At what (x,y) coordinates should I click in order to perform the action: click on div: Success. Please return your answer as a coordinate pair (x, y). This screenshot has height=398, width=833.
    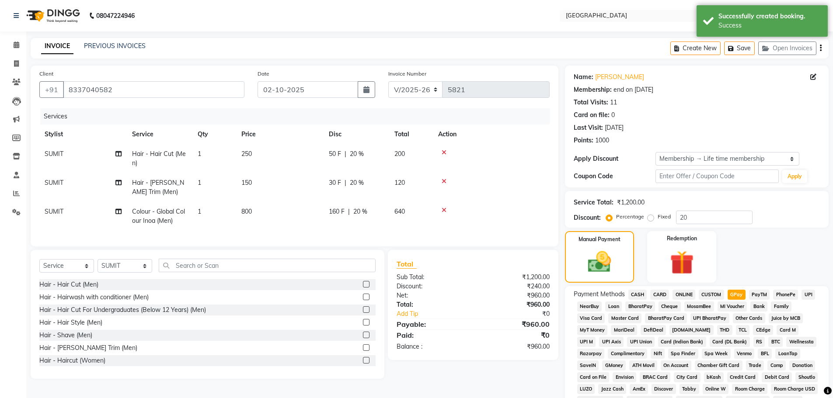
    Looking at the image, I should click on (769, 25).